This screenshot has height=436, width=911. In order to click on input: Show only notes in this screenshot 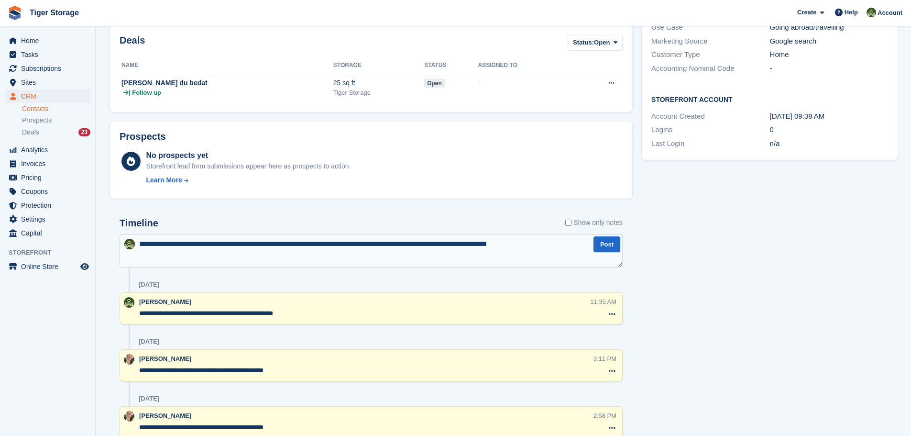, I will do `click(568, 222)`.